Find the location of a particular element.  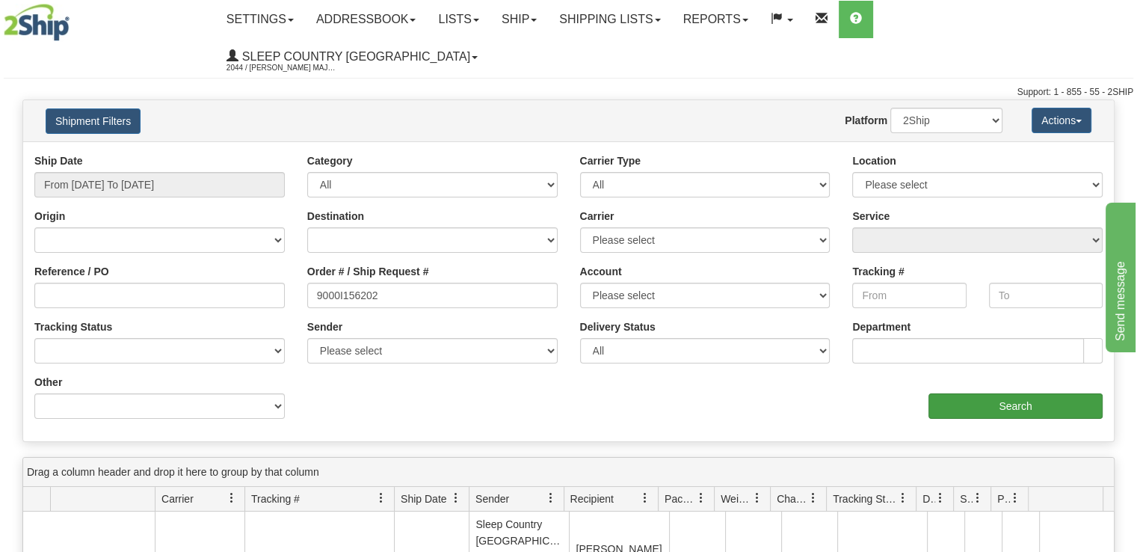

label: Sender is located at coordinates (324, 327).